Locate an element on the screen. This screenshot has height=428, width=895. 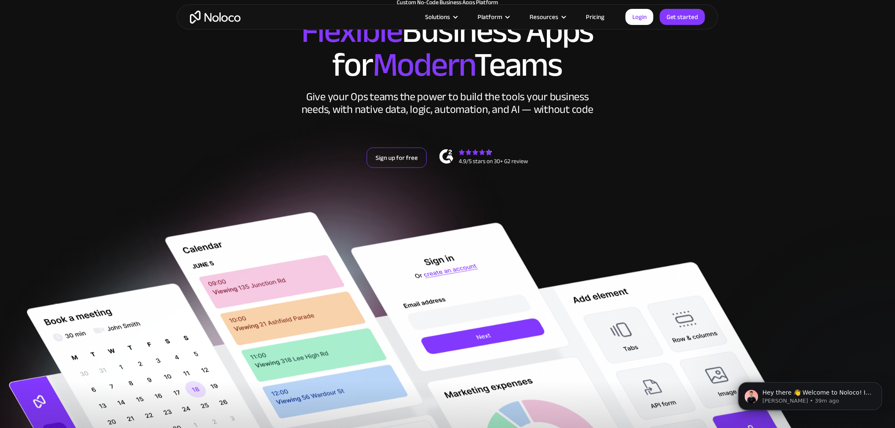
div: message notification from Darragh, 39m ago. Hey there 👋 Welcome to Noloco! If you have any questi... is located at coordinates (85, 32).